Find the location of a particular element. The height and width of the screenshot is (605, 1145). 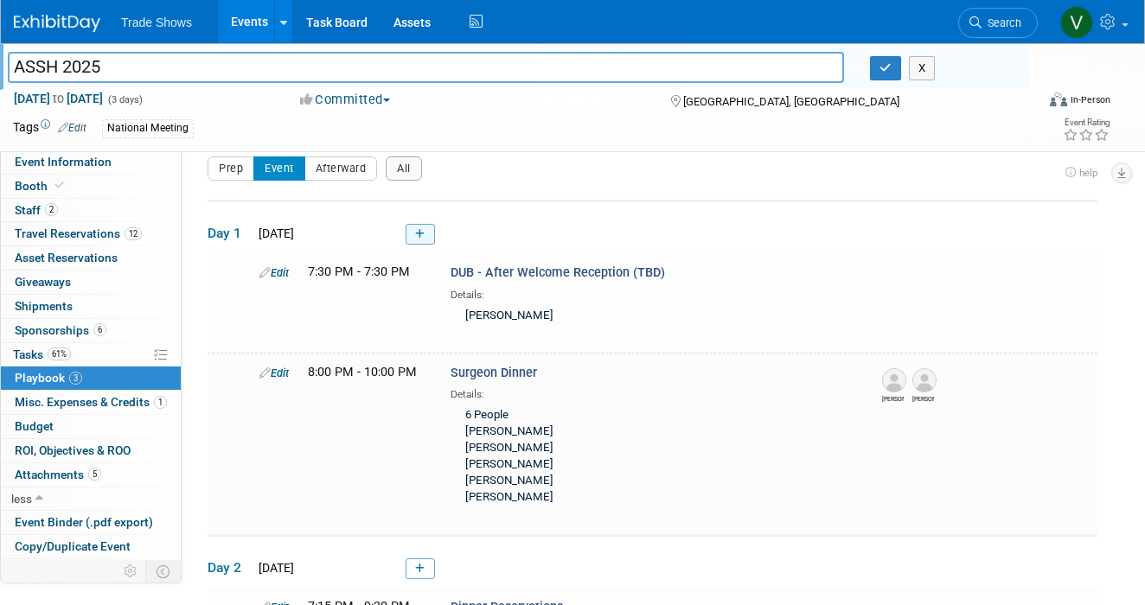

a: Tasks61% is located at coordinates (91, 355).